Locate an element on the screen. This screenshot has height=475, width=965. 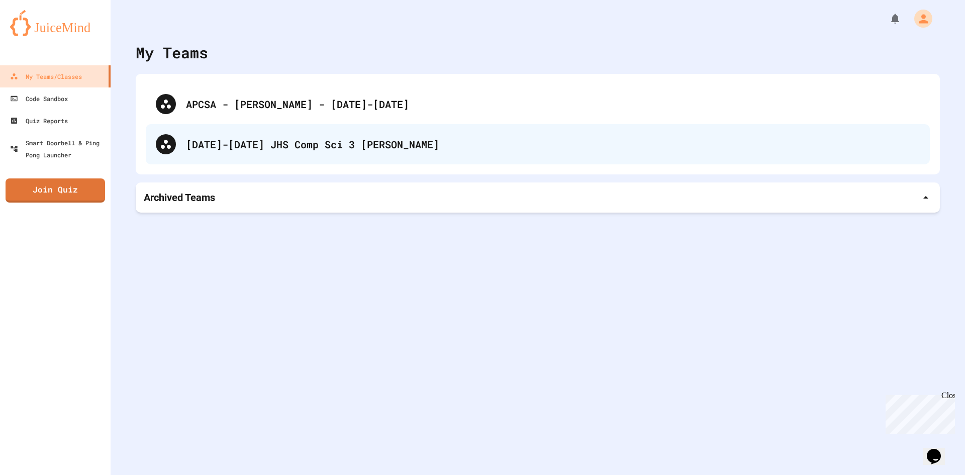
div: Code Sandbox is located at coordinates (39, 99).